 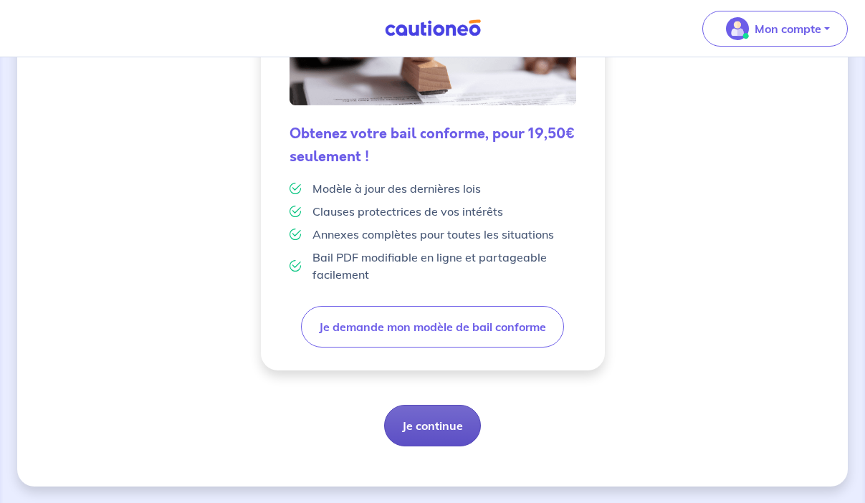 I want to click on h5: Obtenez votre bail conforme, pour 19,50€ seulement !, so click(x=433, y=145).